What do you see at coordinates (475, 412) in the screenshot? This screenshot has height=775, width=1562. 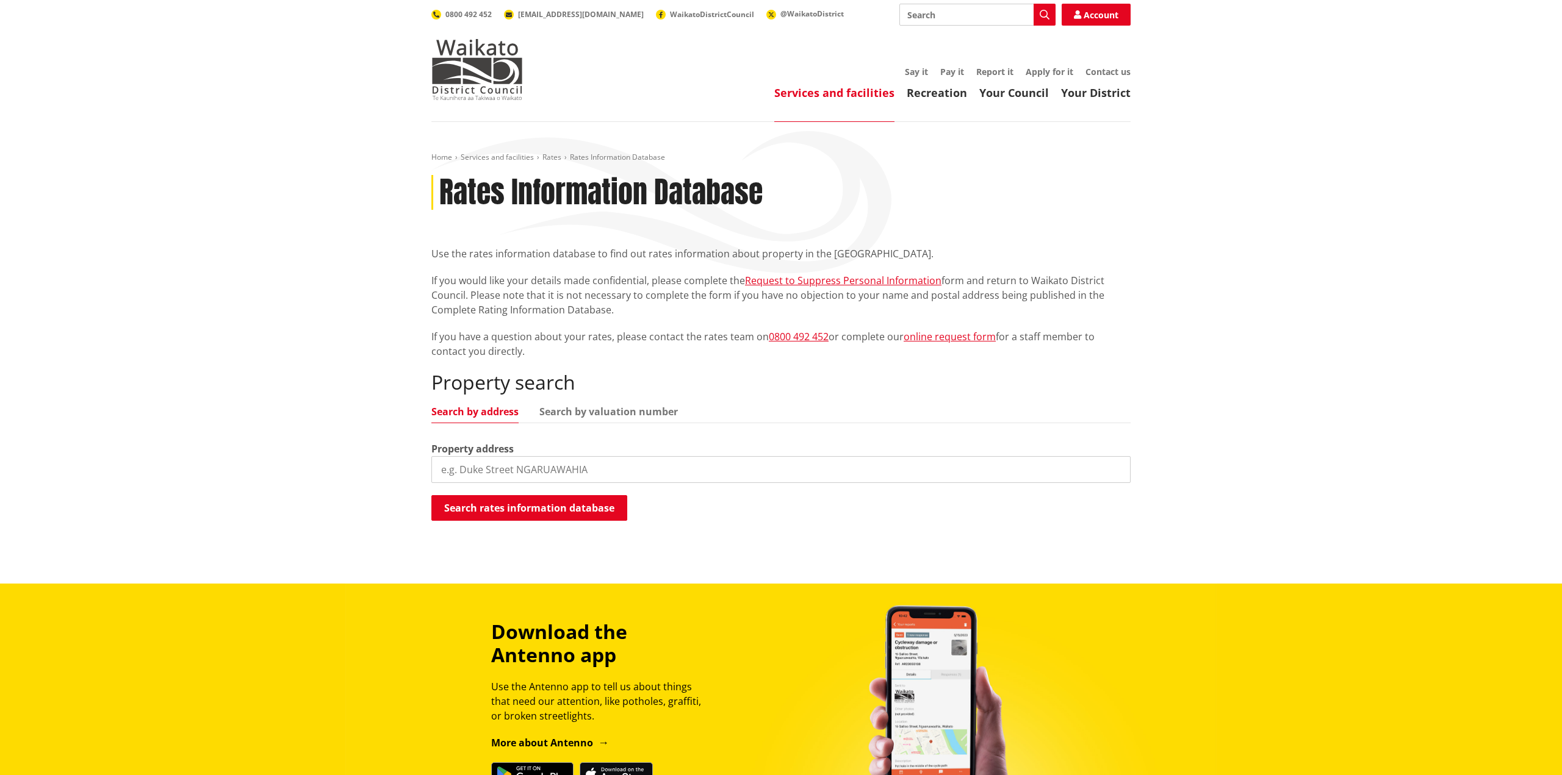 I see `a: Search by address` at bounding box center [475, 412].